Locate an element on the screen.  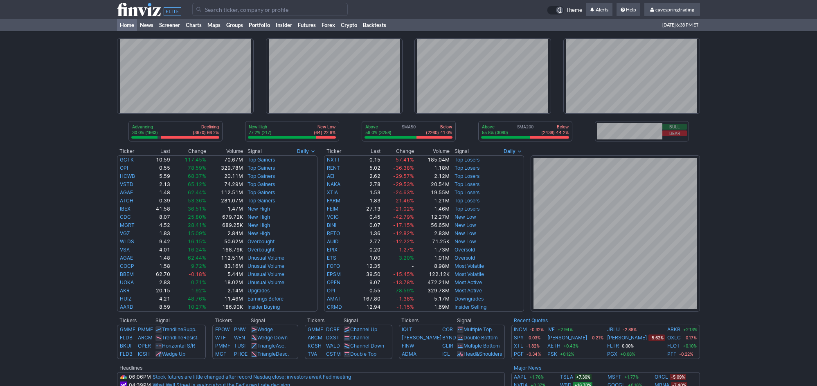
span: 53.36% is located at coordinates (197, 201).